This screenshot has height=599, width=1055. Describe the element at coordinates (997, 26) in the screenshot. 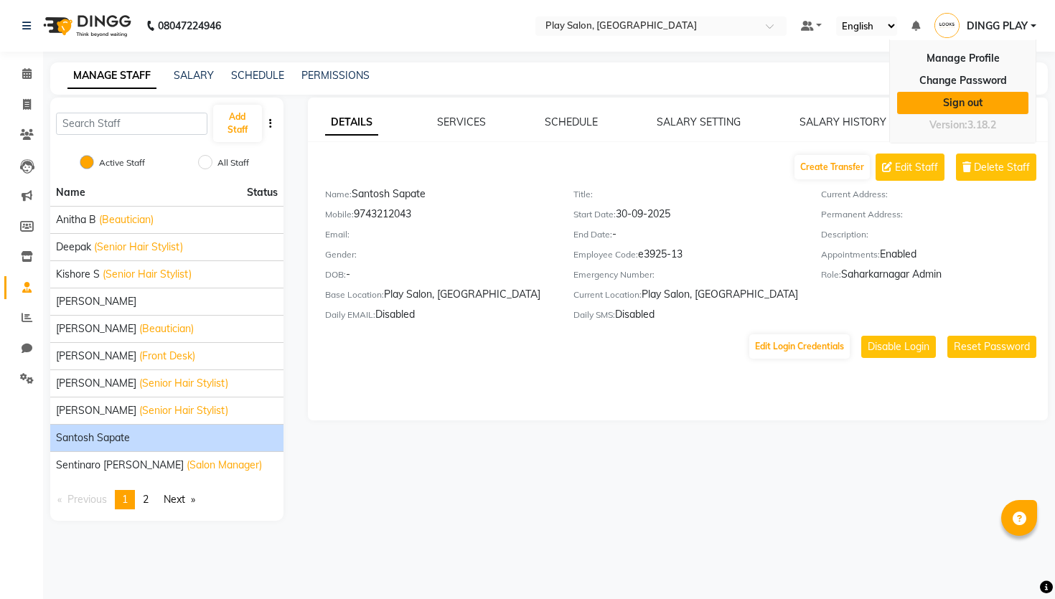

I see `span: DINGG PLAY` at that location.